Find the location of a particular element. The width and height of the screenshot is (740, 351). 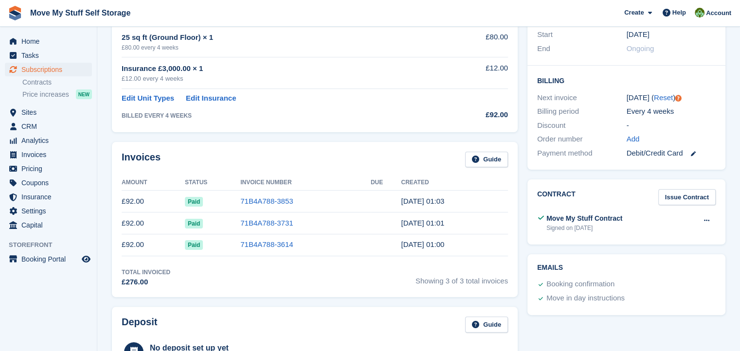

a: Reset is located at coordinates (663, 97).